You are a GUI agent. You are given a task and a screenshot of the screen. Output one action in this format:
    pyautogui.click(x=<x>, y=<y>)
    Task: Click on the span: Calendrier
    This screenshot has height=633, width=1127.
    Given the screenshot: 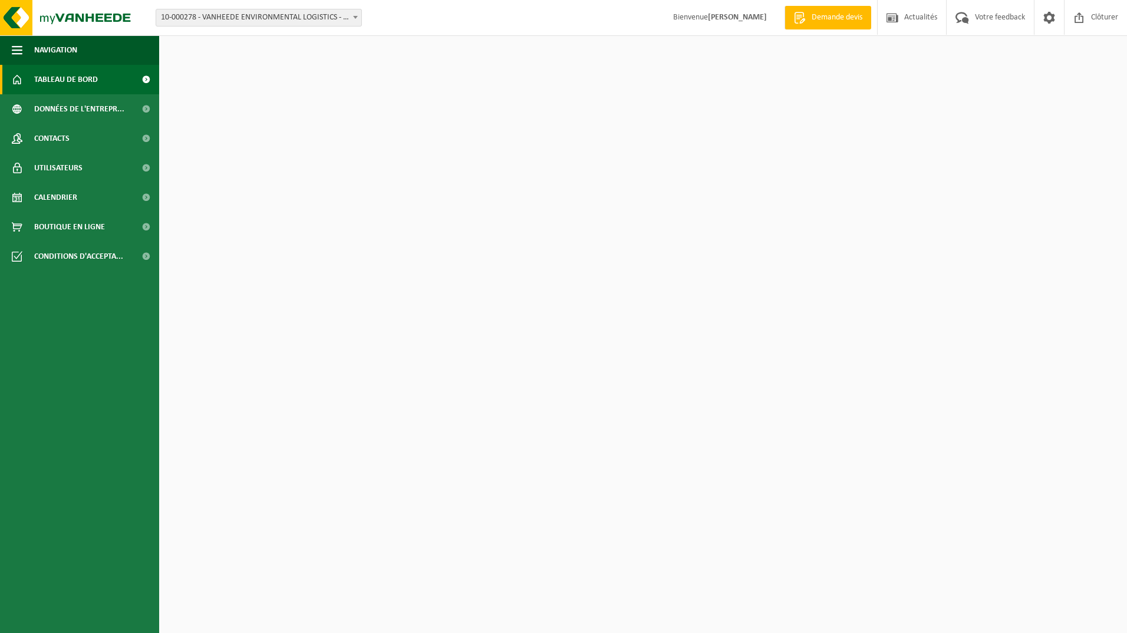 What is the action you would take?
    pyautogui.click(x=55, y=198)
    